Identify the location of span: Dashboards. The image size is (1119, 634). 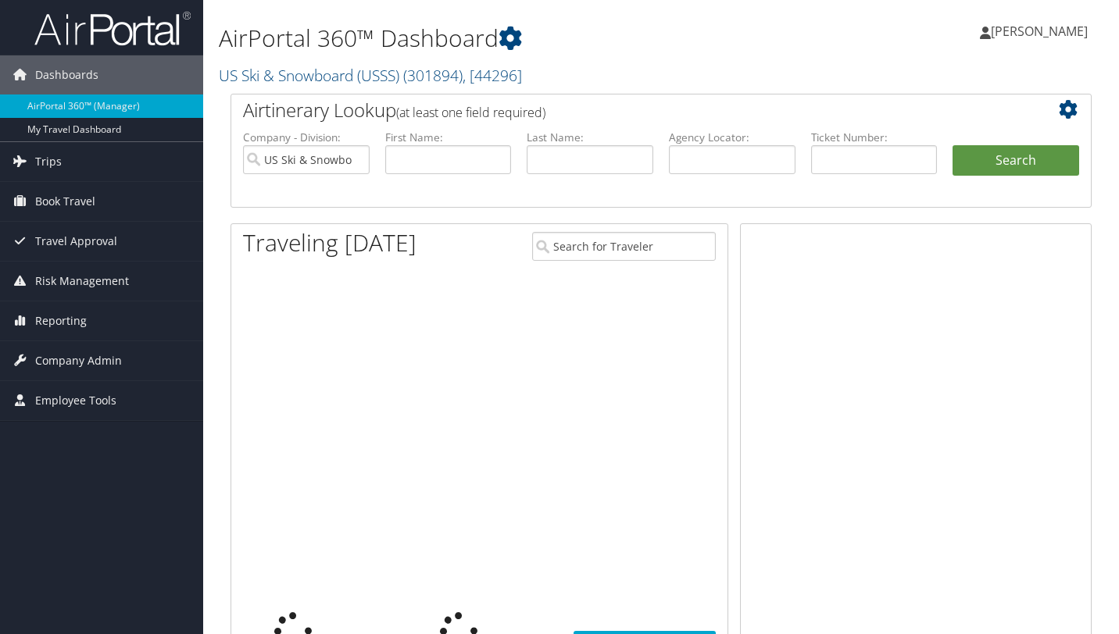
(66, 75).